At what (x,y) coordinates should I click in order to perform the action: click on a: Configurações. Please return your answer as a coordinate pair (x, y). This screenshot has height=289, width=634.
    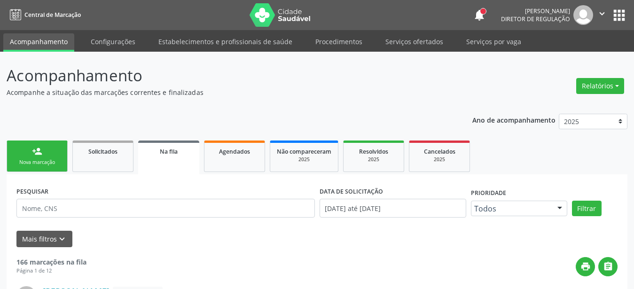
    Looking at the image, I should click on (113, 41).